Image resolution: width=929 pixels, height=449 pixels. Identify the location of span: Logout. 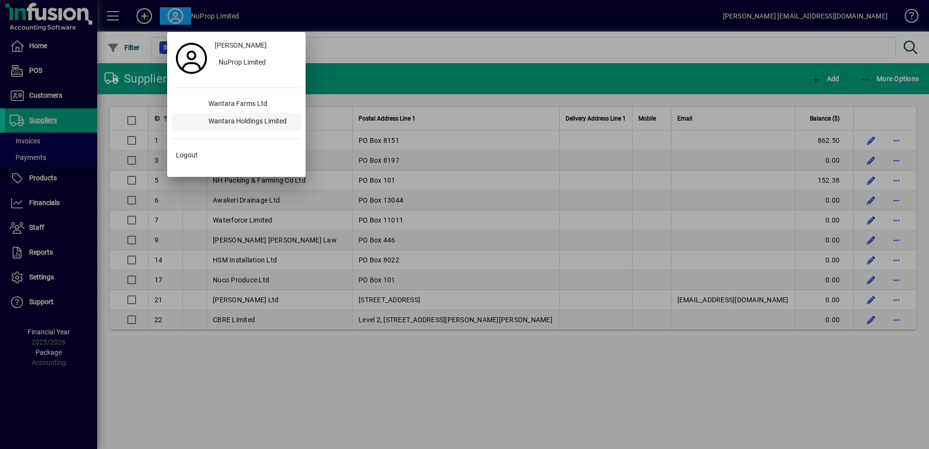
(187, 155).